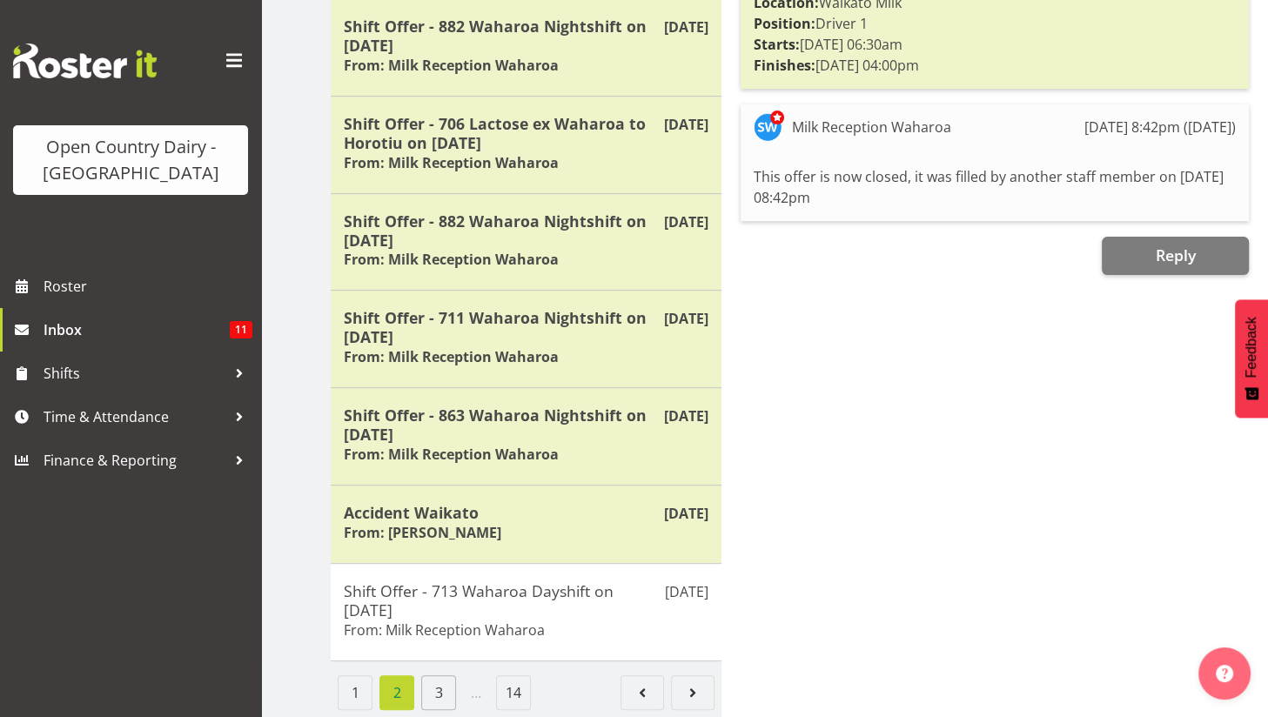 This screenshot has width=1268, height=717. I want to click on strong: Position:, so click(784, 23).